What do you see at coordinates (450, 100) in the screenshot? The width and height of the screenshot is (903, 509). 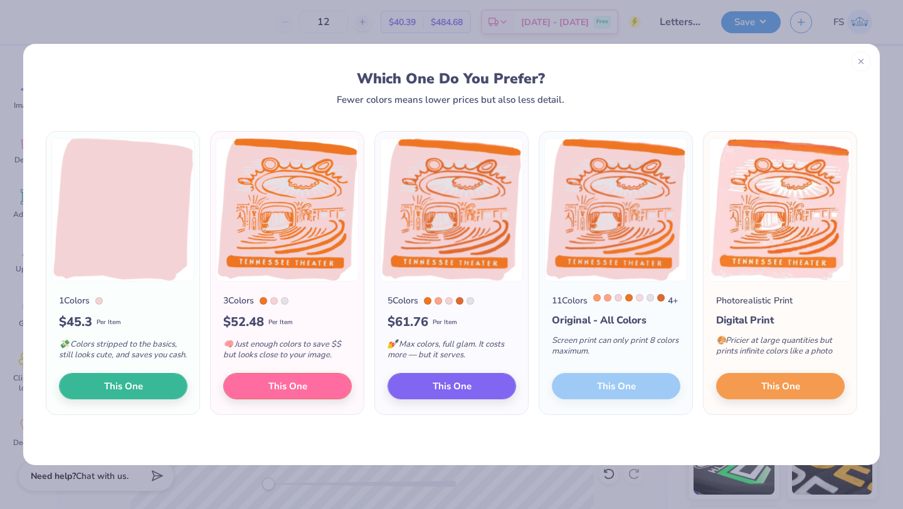 I see `div: Fewer colors means lower prices but also less detail.` at bounding box center [450, 100].